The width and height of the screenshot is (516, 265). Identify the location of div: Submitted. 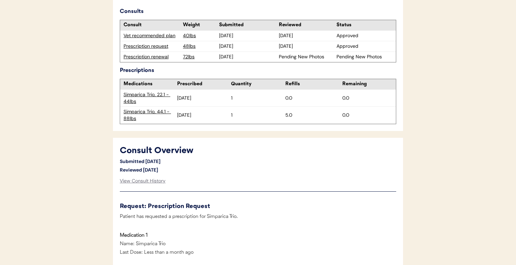
(247, 25).